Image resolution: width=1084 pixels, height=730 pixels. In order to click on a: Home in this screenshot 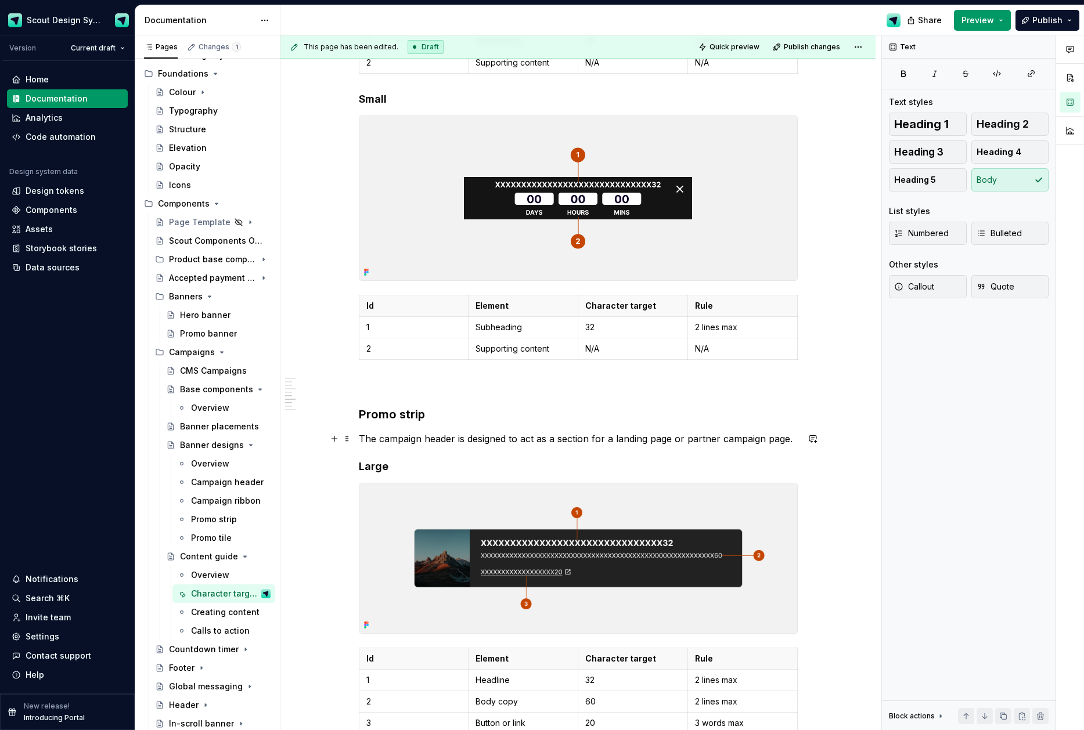, I will do `click(67, 80)`.